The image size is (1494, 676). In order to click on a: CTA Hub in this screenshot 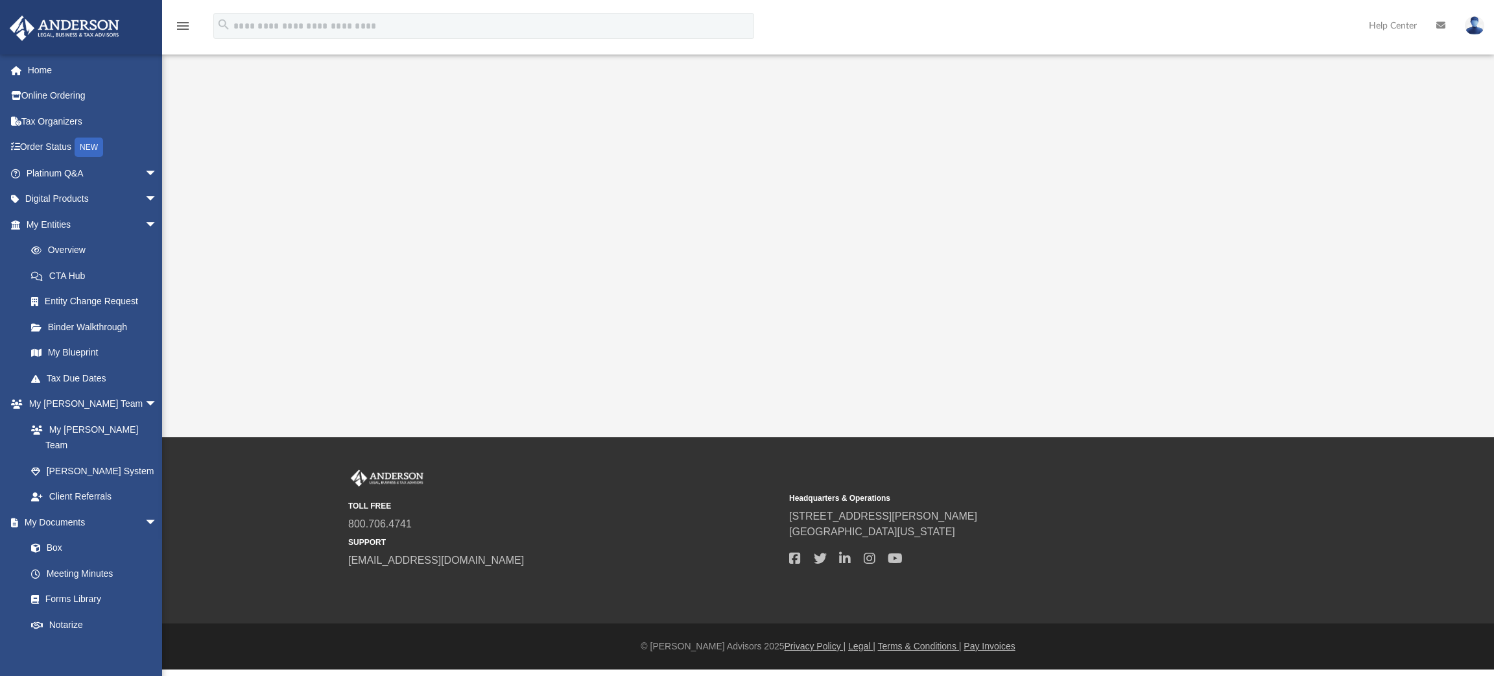, I will do `click(97, 276)`.